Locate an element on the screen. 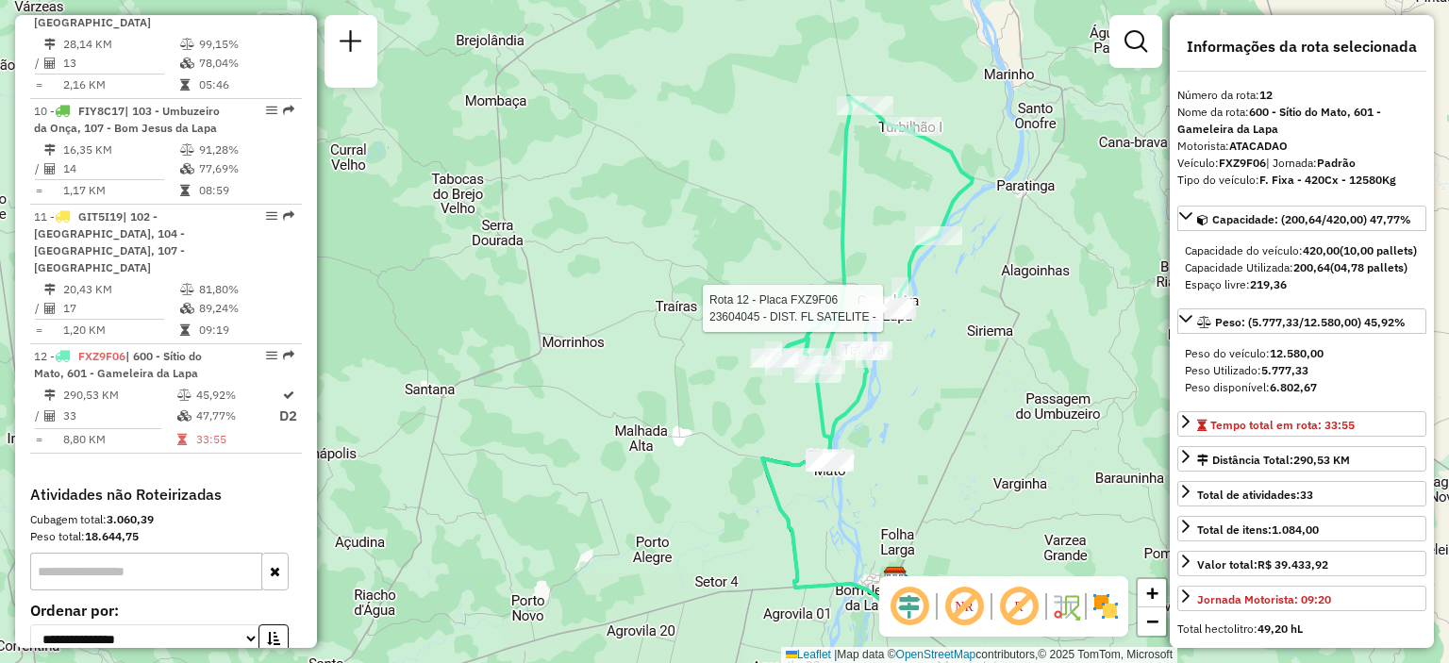 This screenshot has width=1449, height=663. div: Jornada Motorista: 09:20 is located at coordinates (1264, 600).